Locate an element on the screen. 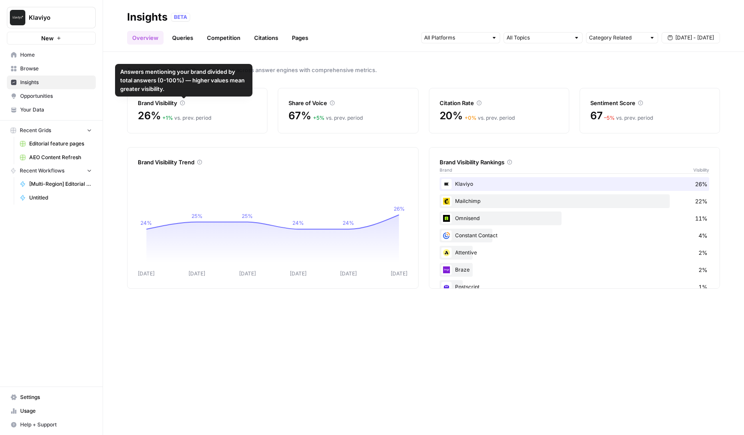  a: [Multi-Region] Editorial feature page is located at coordinates (56, 184).